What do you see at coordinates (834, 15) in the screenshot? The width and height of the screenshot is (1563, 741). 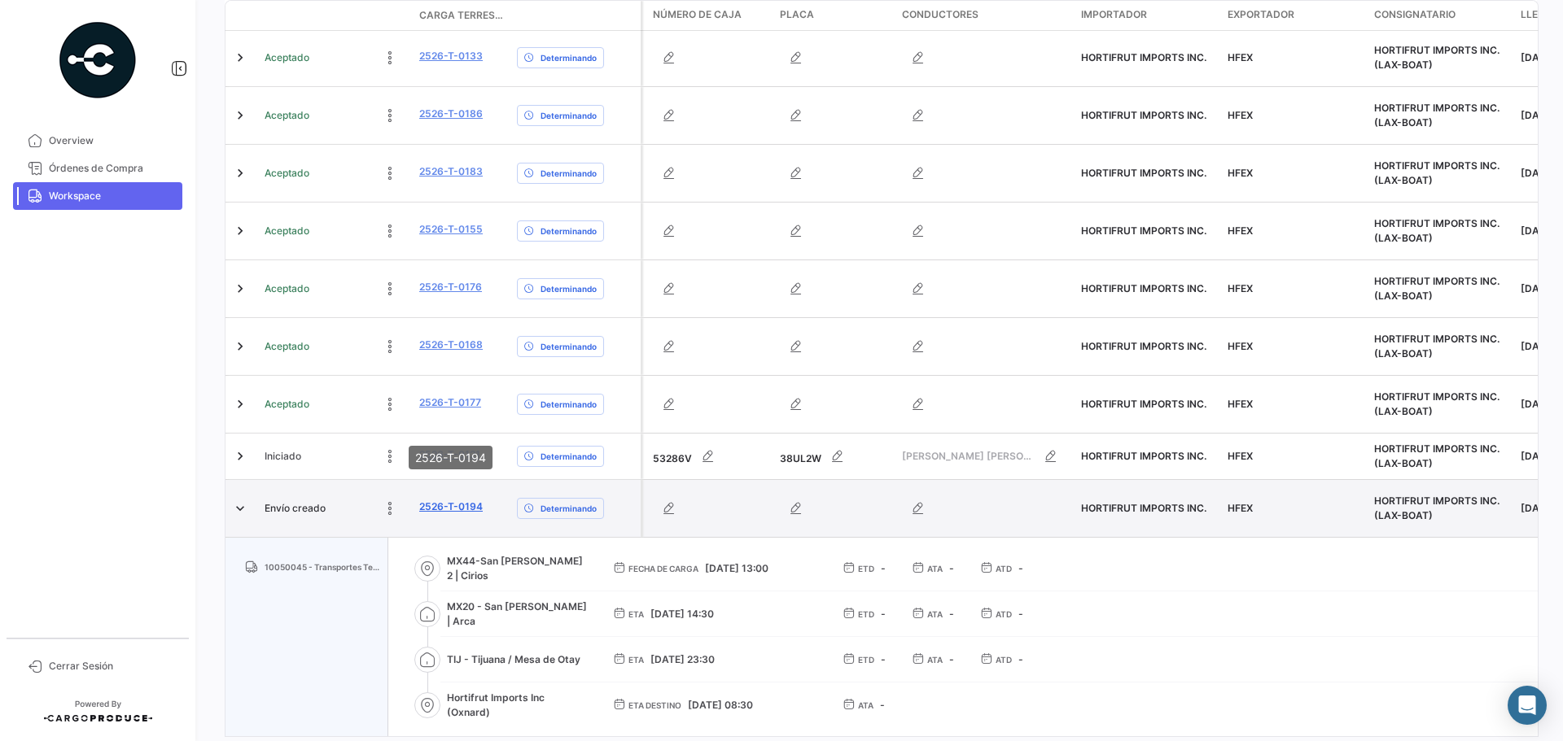 I see `datatable-header-cell: Placa` at bounding box center [834, 15].